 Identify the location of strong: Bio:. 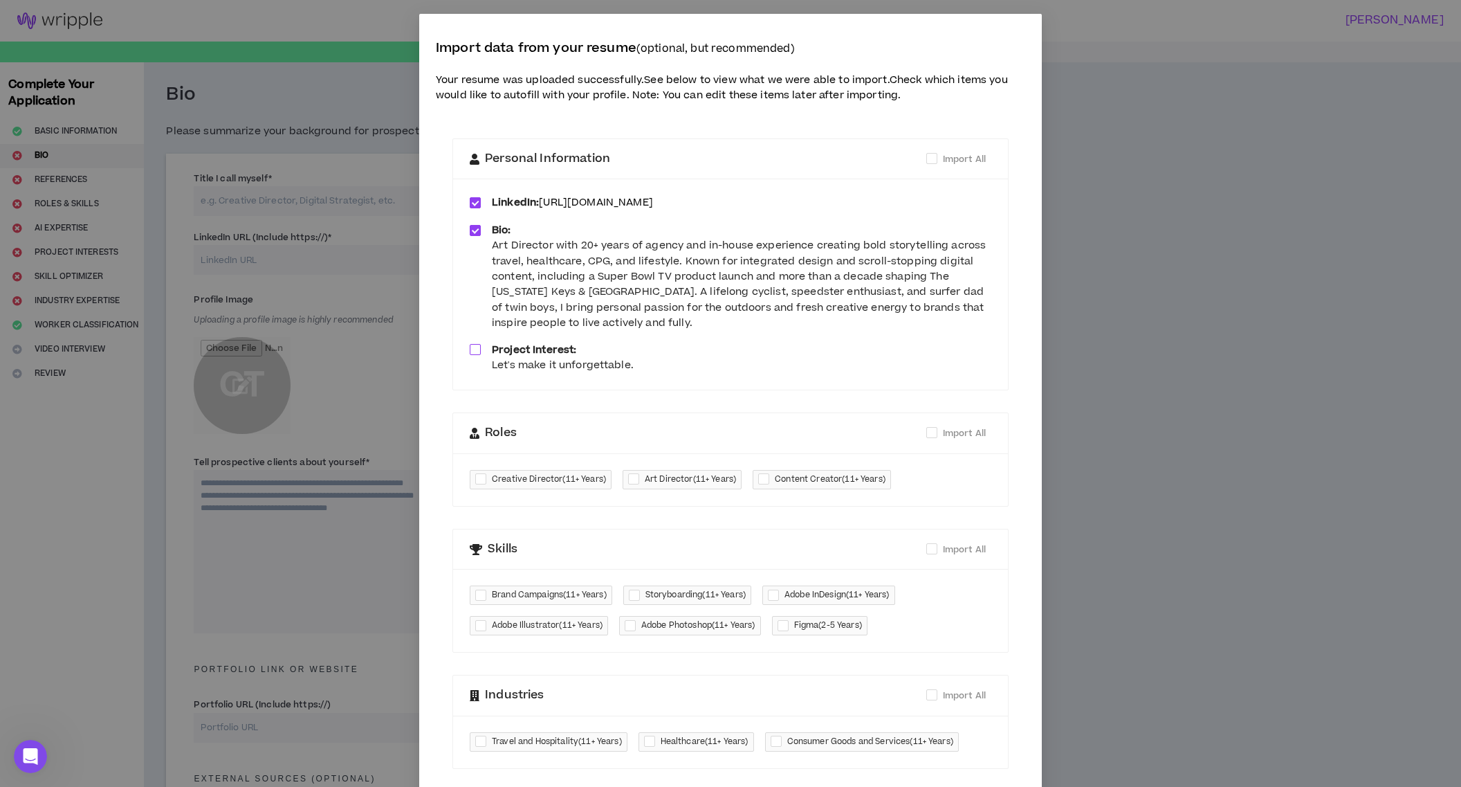
(502, 230).